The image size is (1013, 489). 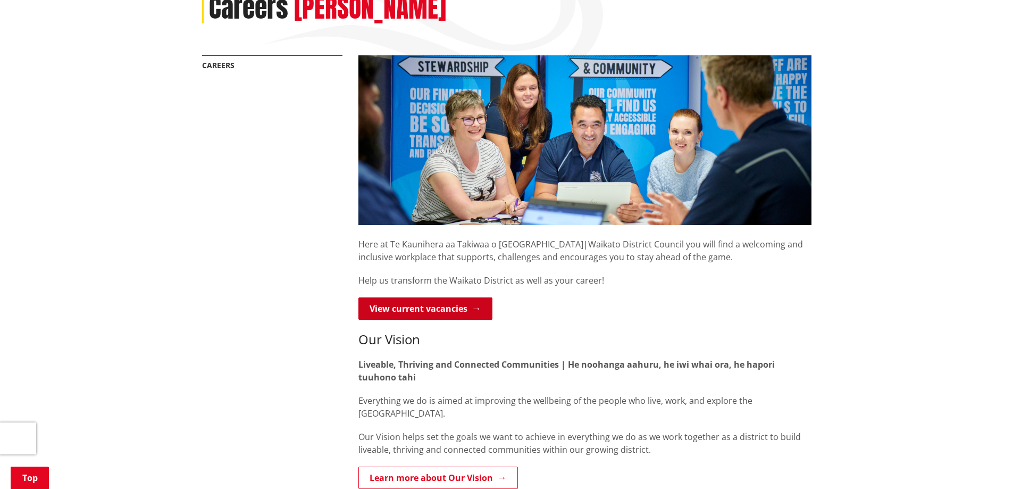 What do you see at coordinates (585, 443) in the screenshot?
I see `p: Our Vision helps set the goals we want to achieve in everything we do as we work together as a di...` at bounding box center [585, 443].